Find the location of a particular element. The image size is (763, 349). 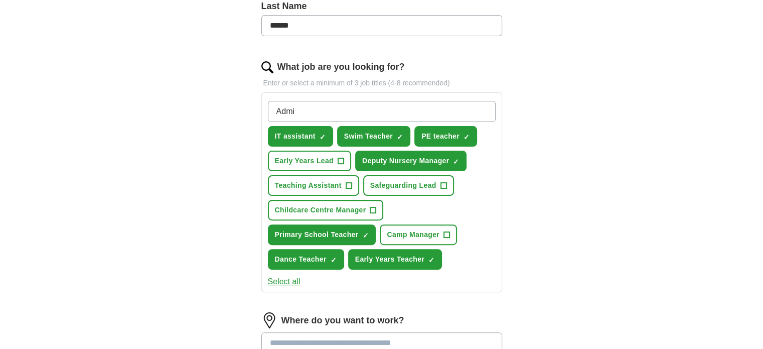

button: Childcare Centre Manager is located at coordinates (326, 210).